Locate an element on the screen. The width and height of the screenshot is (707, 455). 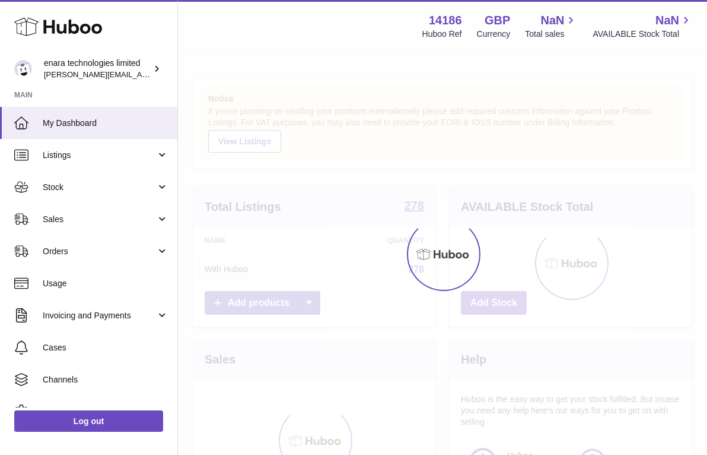
div: Currency is located at coordinates (494, 34).